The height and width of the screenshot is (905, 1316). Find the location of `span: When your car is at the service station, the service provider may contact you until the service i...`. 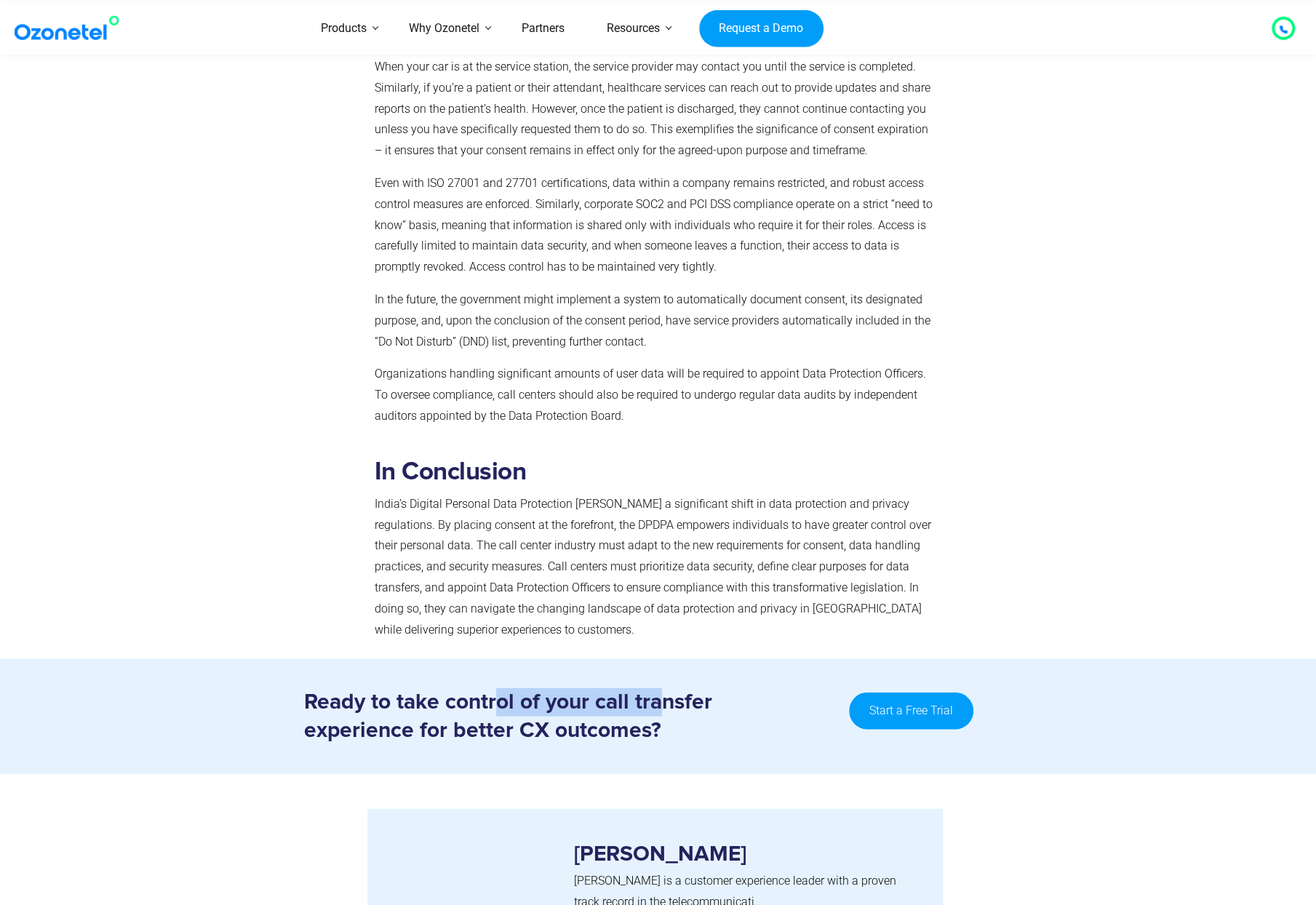

span: When your car is at the service station, the service provider may contact you until the service i... is located at coordinates (652, 107).